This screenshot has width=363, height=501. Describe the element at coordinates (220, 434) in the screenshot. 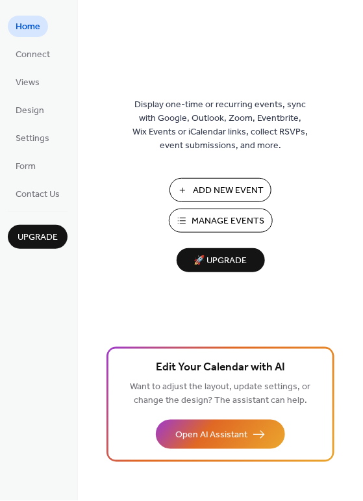

I see `button: Open AI Assistant` at that location.